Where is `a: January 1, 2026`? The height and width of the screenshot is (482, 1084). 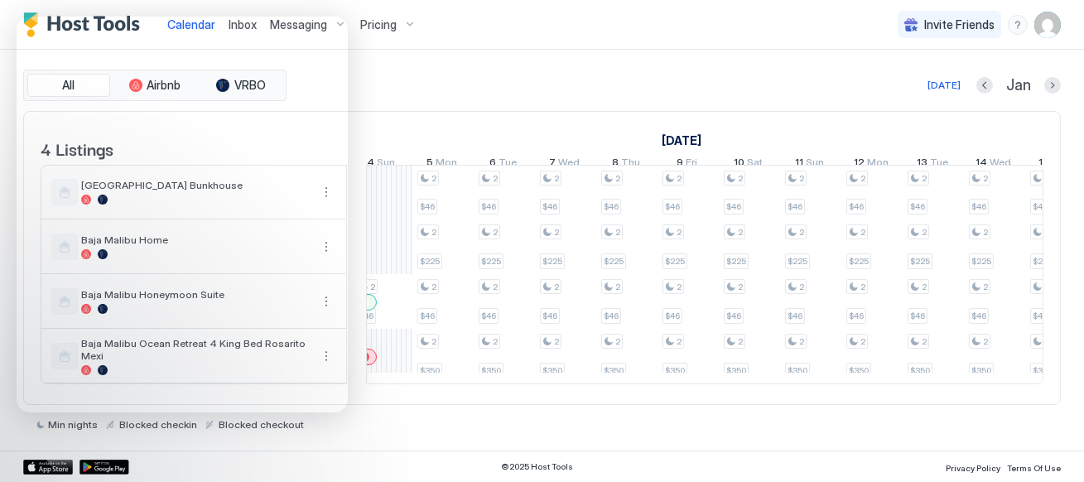 a: January 1, 2026 is located at coordinates (681, 140).